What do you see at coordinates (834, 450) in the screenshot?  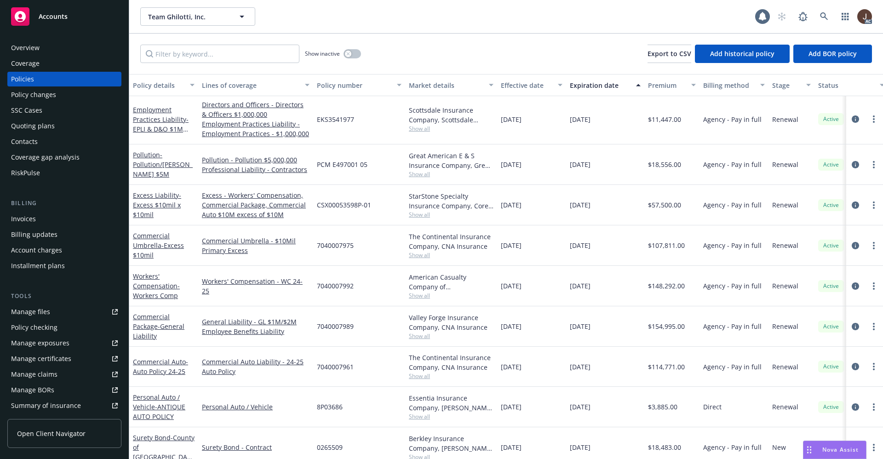 I see `button: Nova Assist` at bounding box center [834, 450].